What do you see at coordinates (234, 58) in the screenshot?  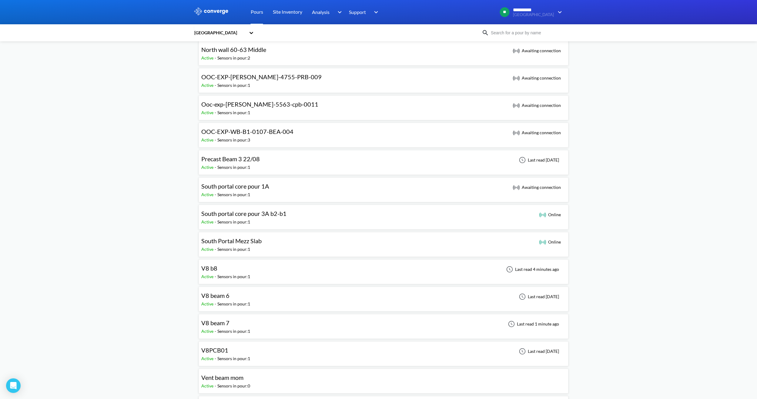 I see `div: Sensors in pour: 2` at bounding box center [234, 58].